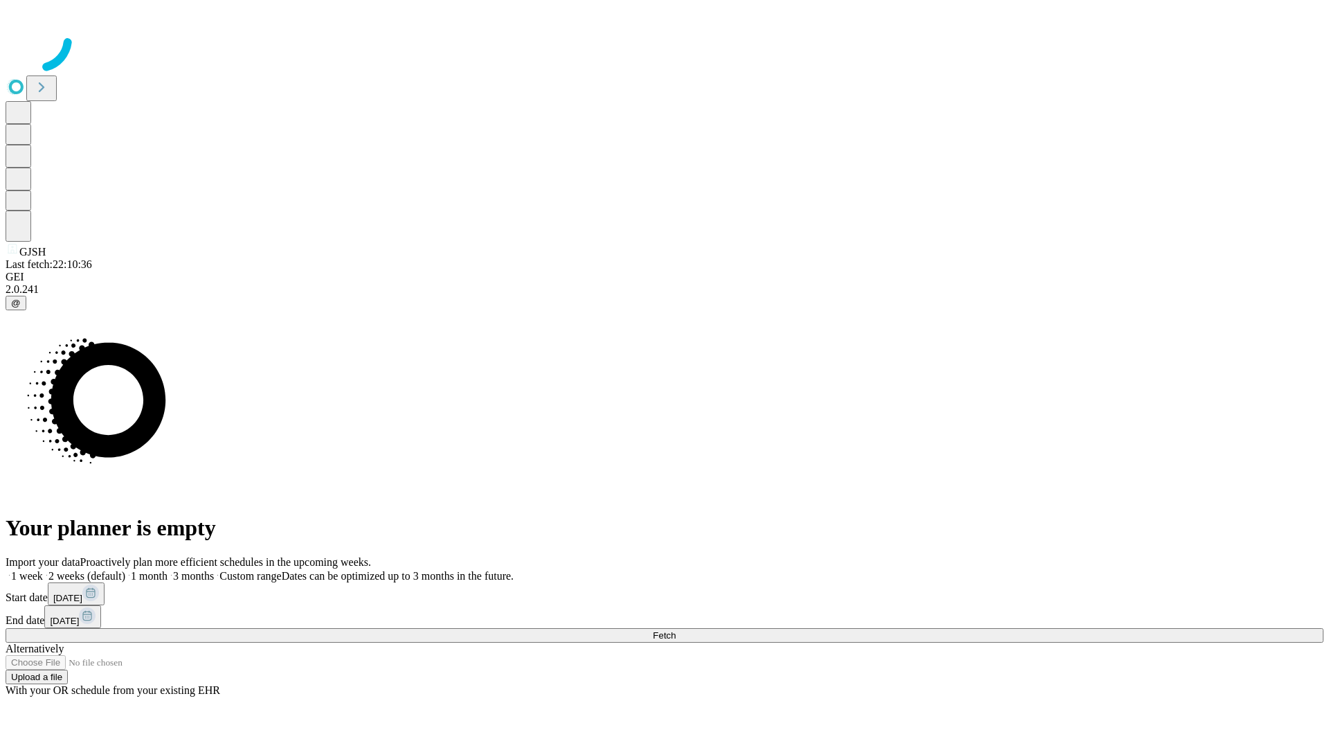 Image resolution: width=1329 pixels, height=748 pixels. What do you see at coordinates (149, 575) in the screenshot?
I see `span: 1 month` at bounding box center [149, 575].